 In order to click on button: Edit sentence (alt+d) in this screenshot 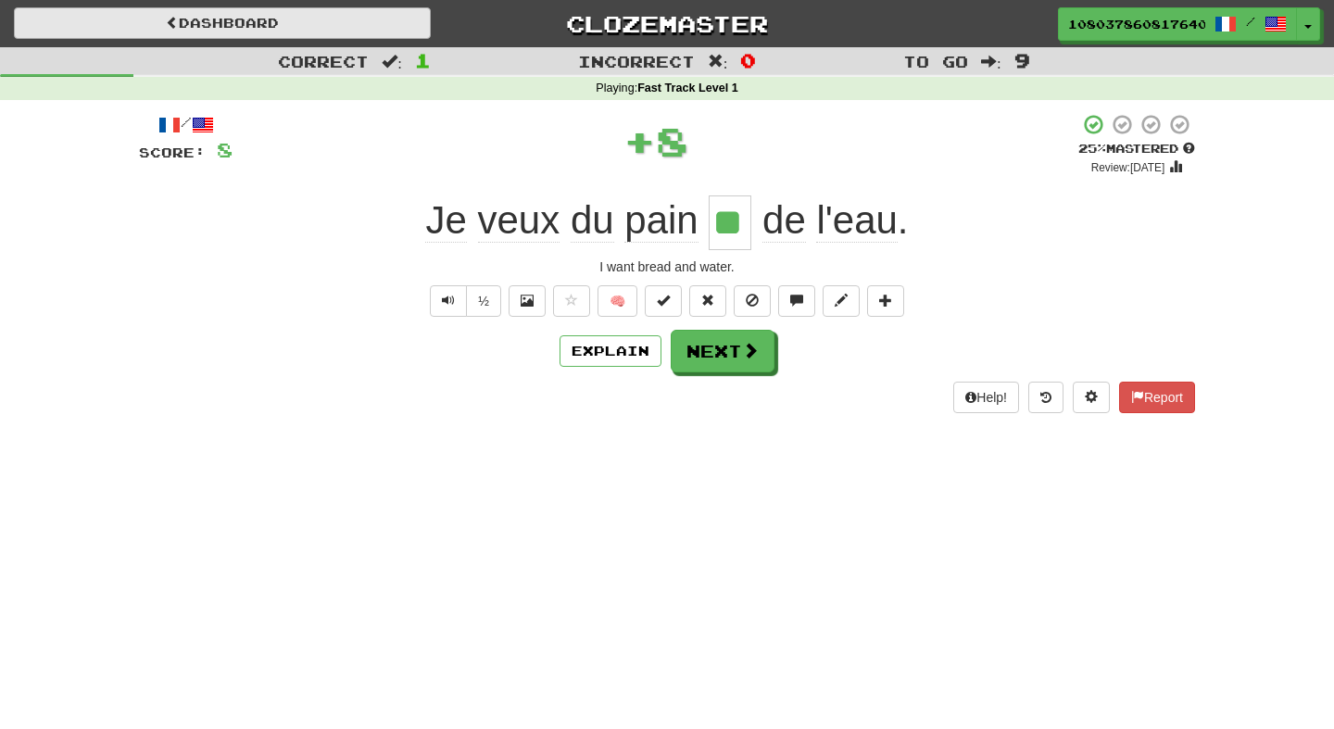, I will do `click(841, 301)`.